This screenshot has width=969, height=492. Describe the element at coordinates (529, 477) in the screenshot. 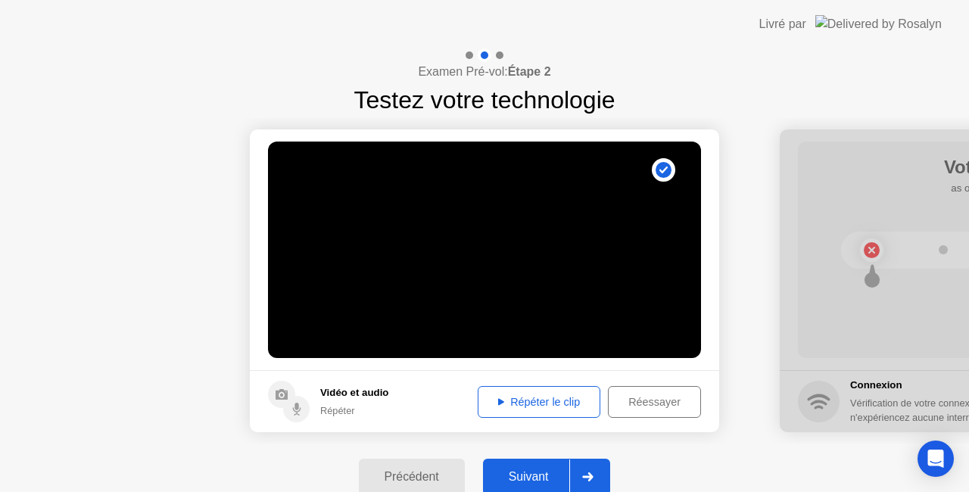

I see `div: Suivant` at that location.